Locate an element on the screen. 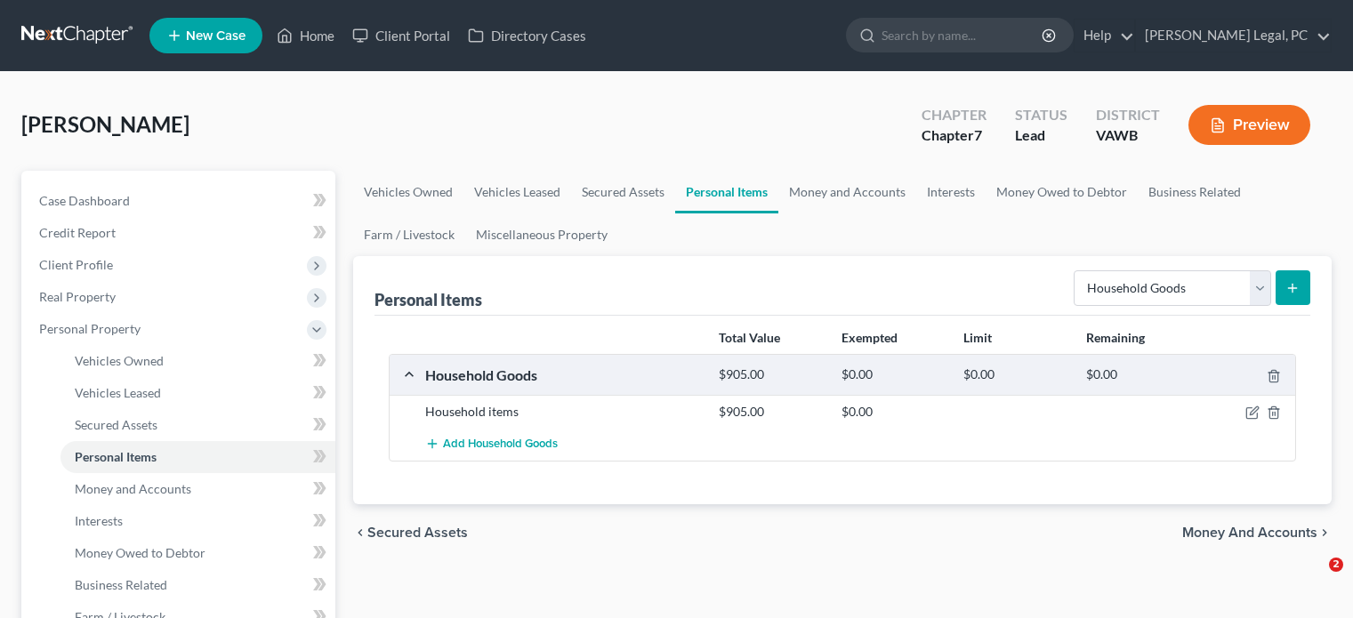 This screenshot has width=1353, height=618. div: Status is located at coordinates (1040, 115).